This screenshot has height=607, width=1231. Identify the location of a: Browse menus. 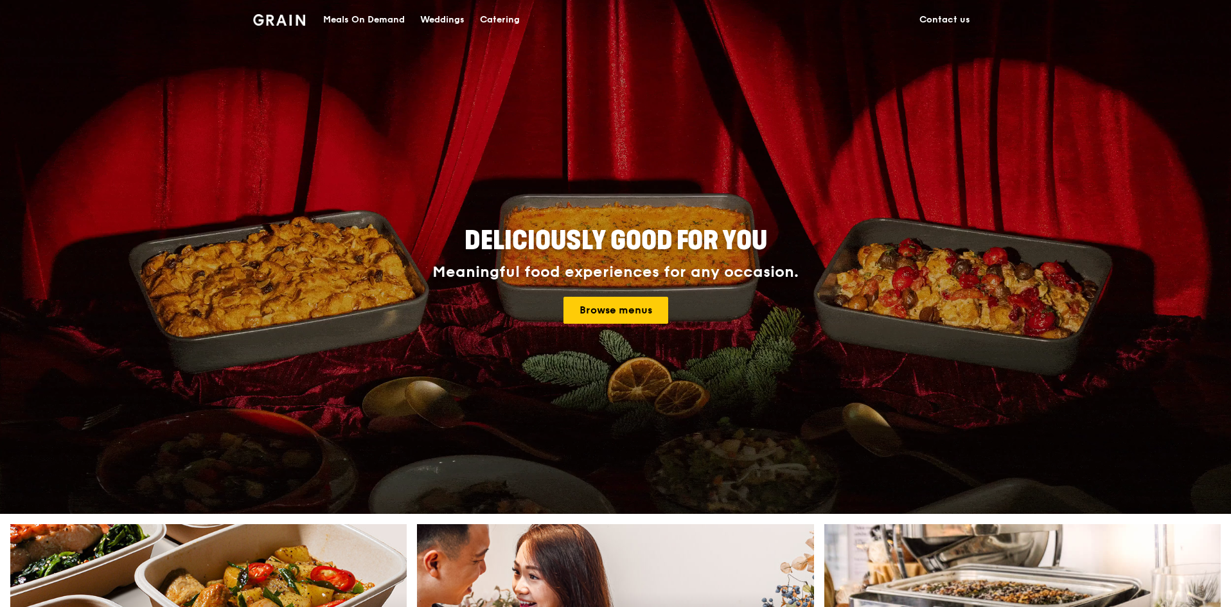
(615, 310).